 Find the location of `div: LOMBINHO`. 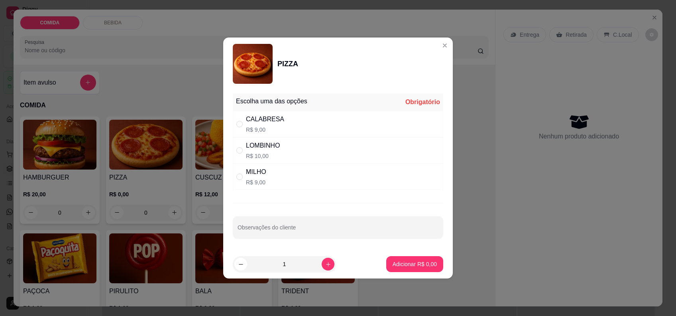

div: LOMBINHO is located at coordinates (263, 145).